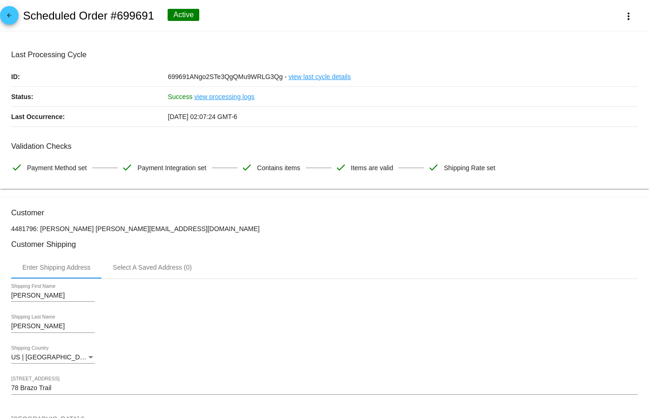  I want to click on p: Status:, so click(89, 97).